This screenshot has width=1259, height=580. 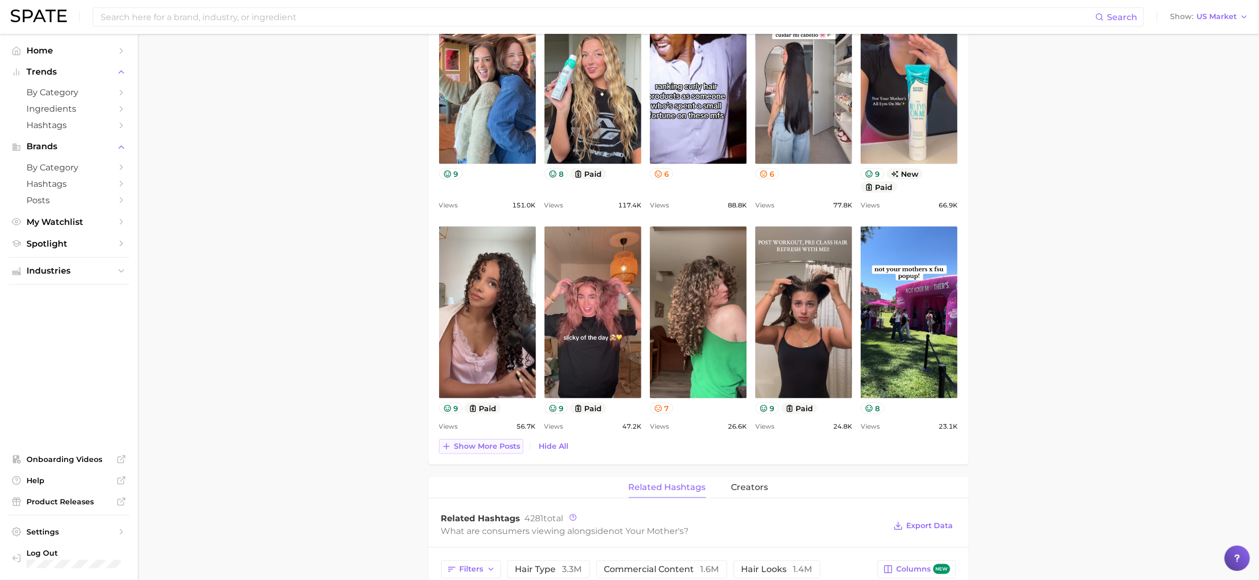 What do you see at coordinates (69, 460) in the screenshot?
I see `a: Onboarding Videos` at bounding box center [69, 460].